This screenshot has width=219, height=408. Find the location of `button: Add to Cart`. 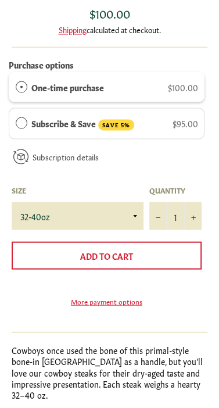

button: Add to Cart is located at coordinates (106, 255).